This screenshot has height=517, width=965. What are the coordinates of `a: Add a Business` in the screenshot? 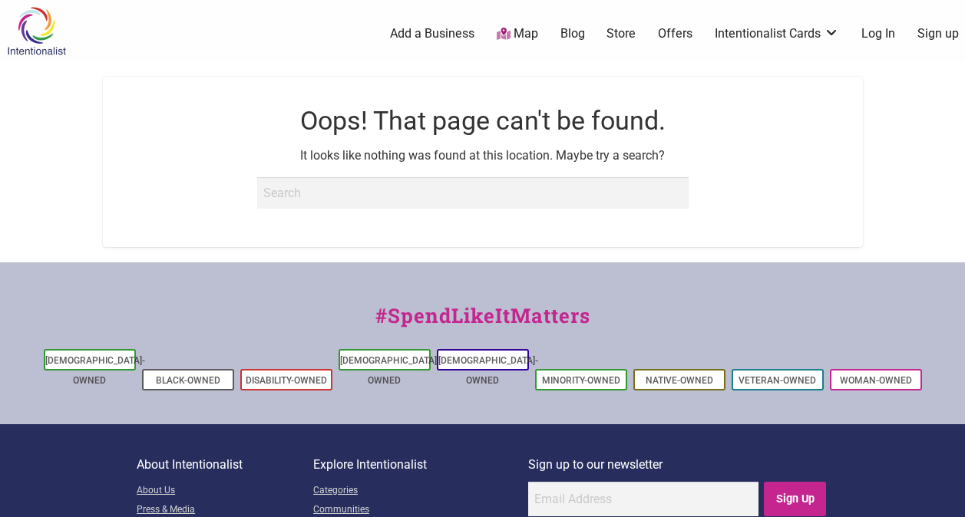 It's located at (432, 34).